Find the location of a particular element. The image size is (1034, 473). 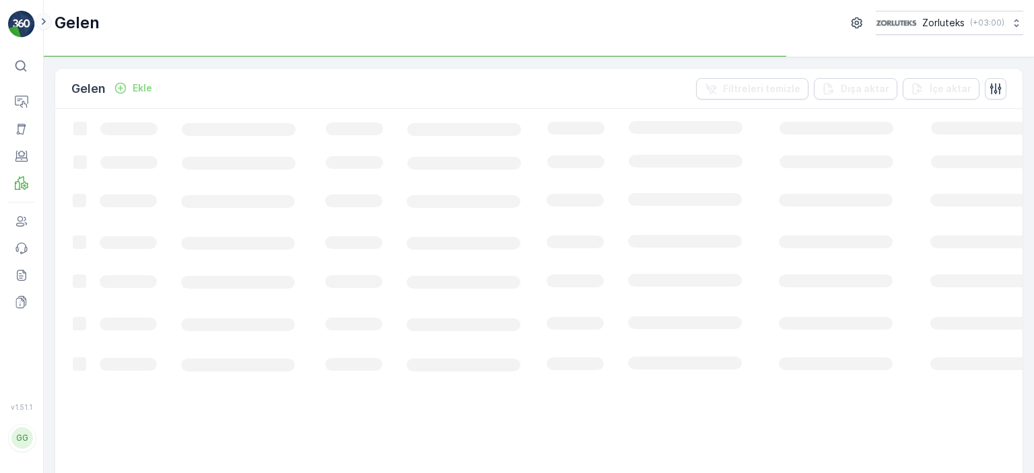

p: Zorluteks is located at coordinates (943, 23).